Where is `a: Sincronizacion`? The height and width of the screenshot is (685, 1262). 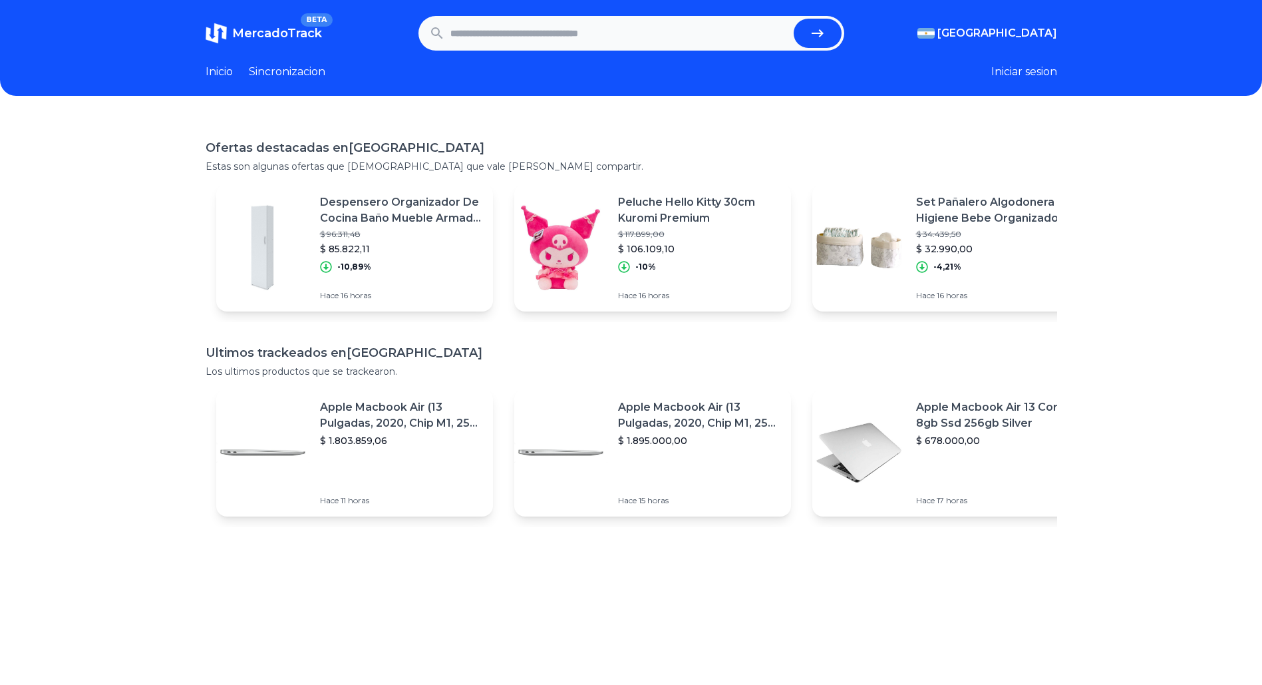
a: Sincronizacion is located at coordinates (287, 72).